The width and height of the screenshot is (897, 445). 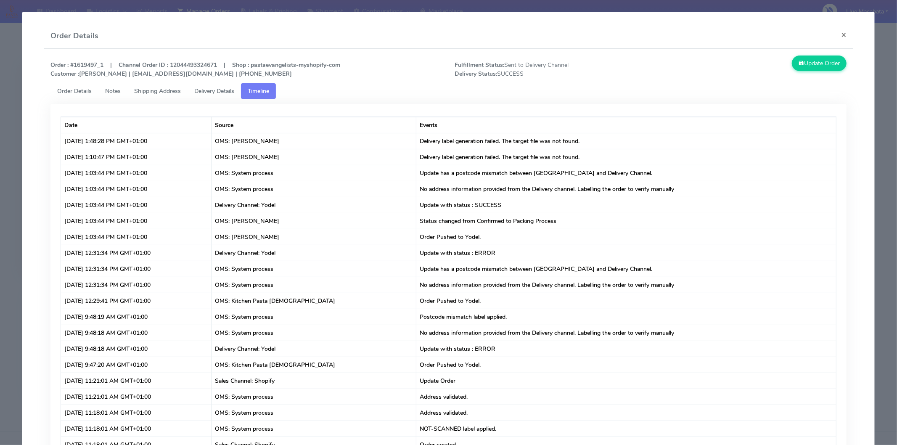 What do you see at coordinates (314, 381) in the screenshot?
I see `td: Sales Channel: Shopify` at bounding box center [314, 381].